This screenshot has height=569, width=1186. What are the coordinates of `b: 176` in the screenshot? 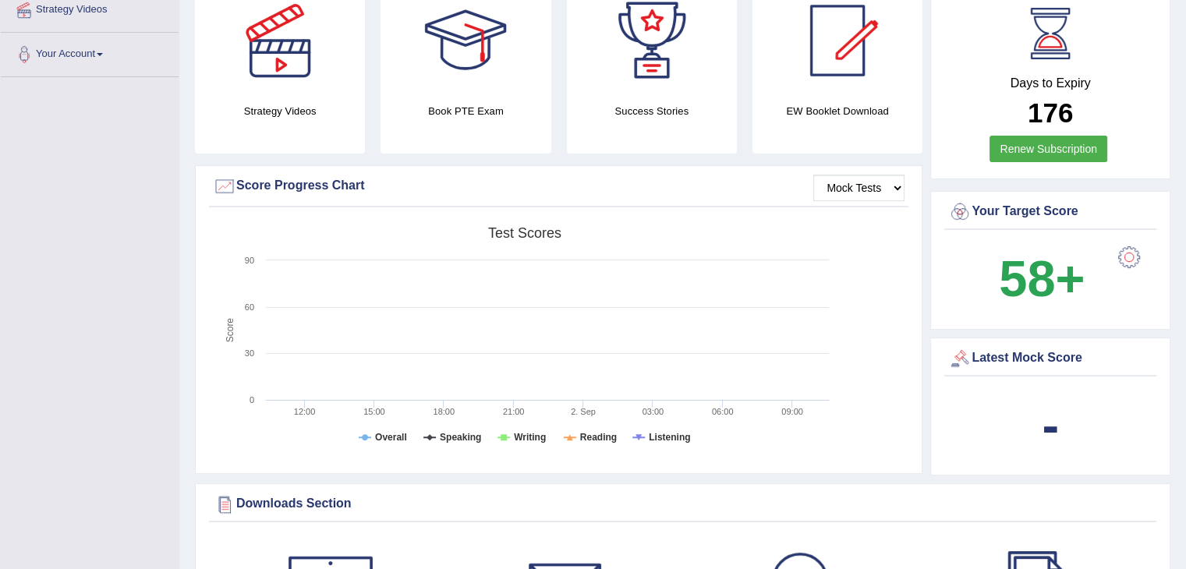 It's located at (1051, 112).